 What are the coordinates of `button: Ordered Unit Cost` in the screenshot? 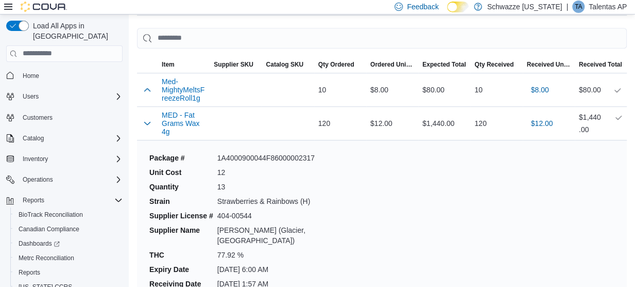 It's located at (392, 64).